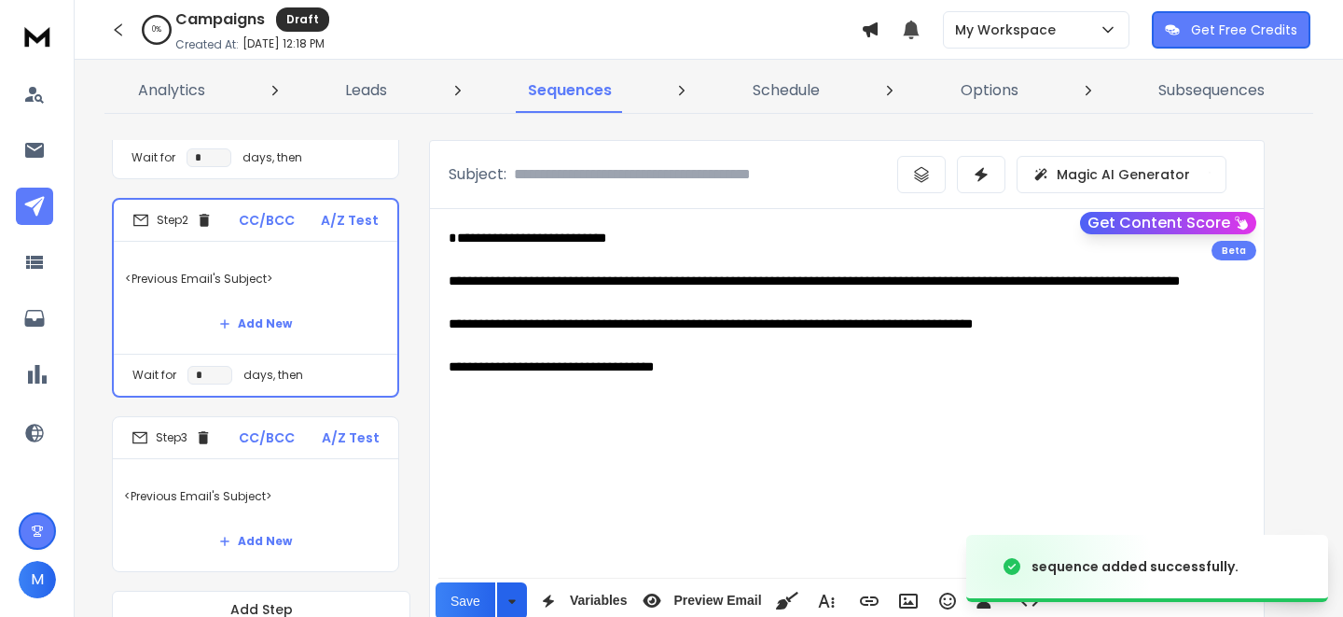 The height and width of the screenshot is (617, 1343). What do you see at coordinates (1231, 30) in the screenshot?
I see `button: Get Free Credits` at bounding box center [1231, 30].